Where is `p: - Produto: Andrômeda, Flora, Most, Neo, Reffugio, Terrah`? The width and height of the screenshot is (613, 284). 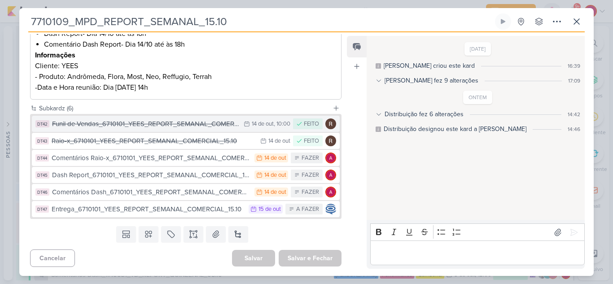
p: - Produto: Andrômeda, Flora, Most, Neo, Reffugio, Terrah is located at coordinates (186, 77).